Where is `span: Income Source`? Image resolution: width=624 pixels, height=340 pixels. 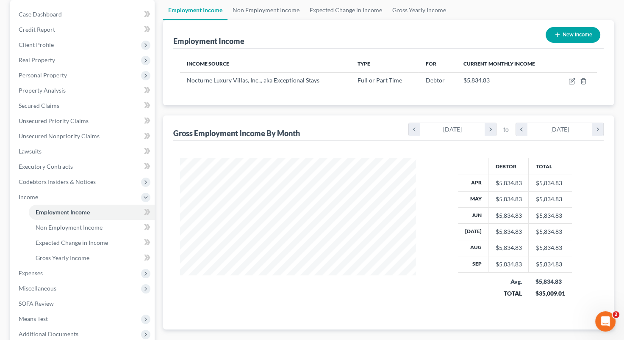
span: Income Source is located at coordinates (208, 64).